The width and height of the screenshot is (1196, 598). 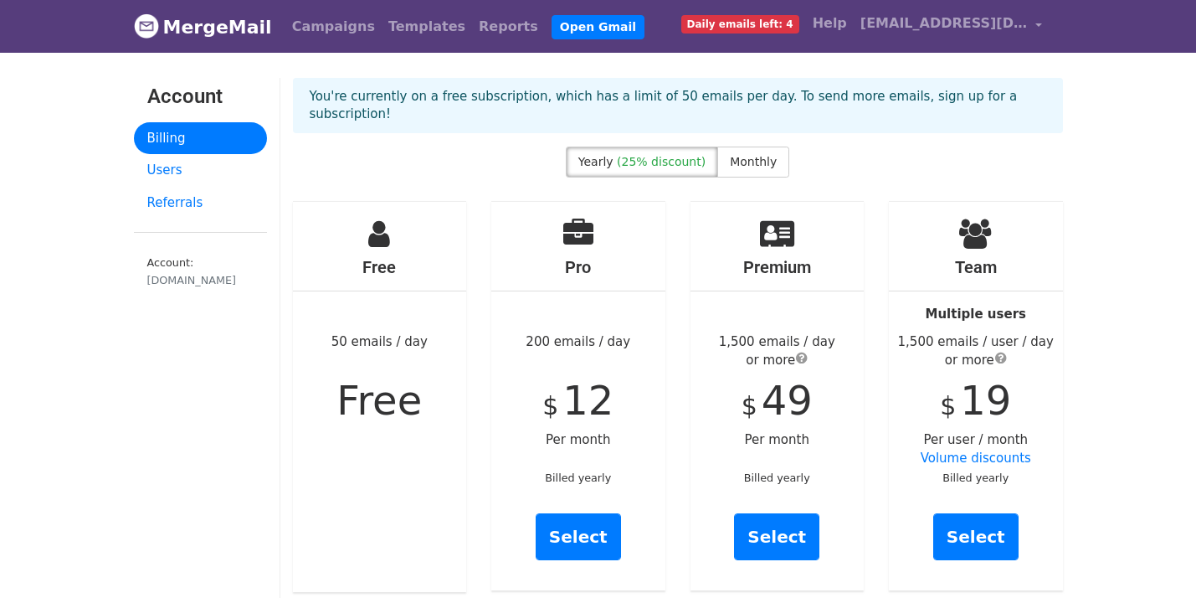 What do you see at coordinates (830, 23) in the screenshot?
I see `a: Help` at bounding box center [830, 23].